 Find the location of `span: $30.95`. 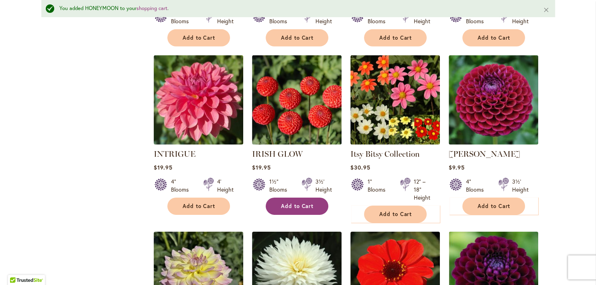

span: $30.95 is located at coordinates (360, 167).